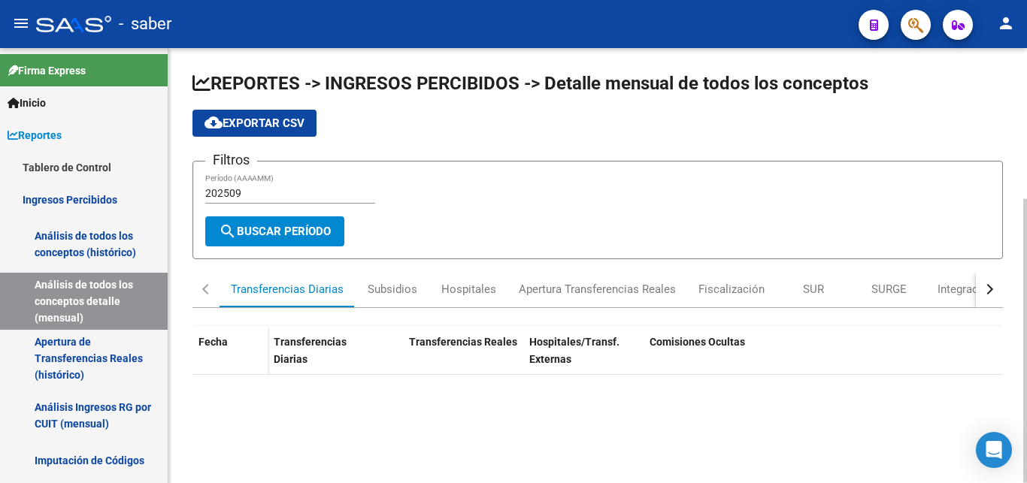 The image size is (1027, 483). Describe the element at coordinates (21, 23) in the screenshot. I see `mat-icon: menu` at that location.